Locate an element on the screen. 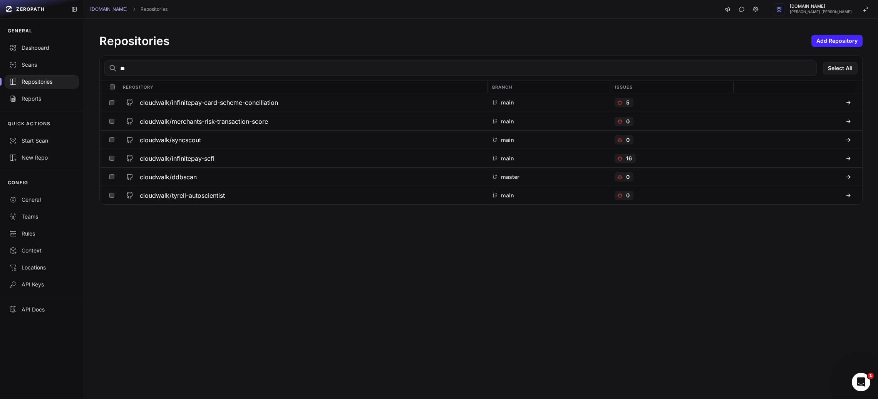 Image resolution: width=878 pixels, height=399 pixels. p: 5 is located at coordinates (628, 102).